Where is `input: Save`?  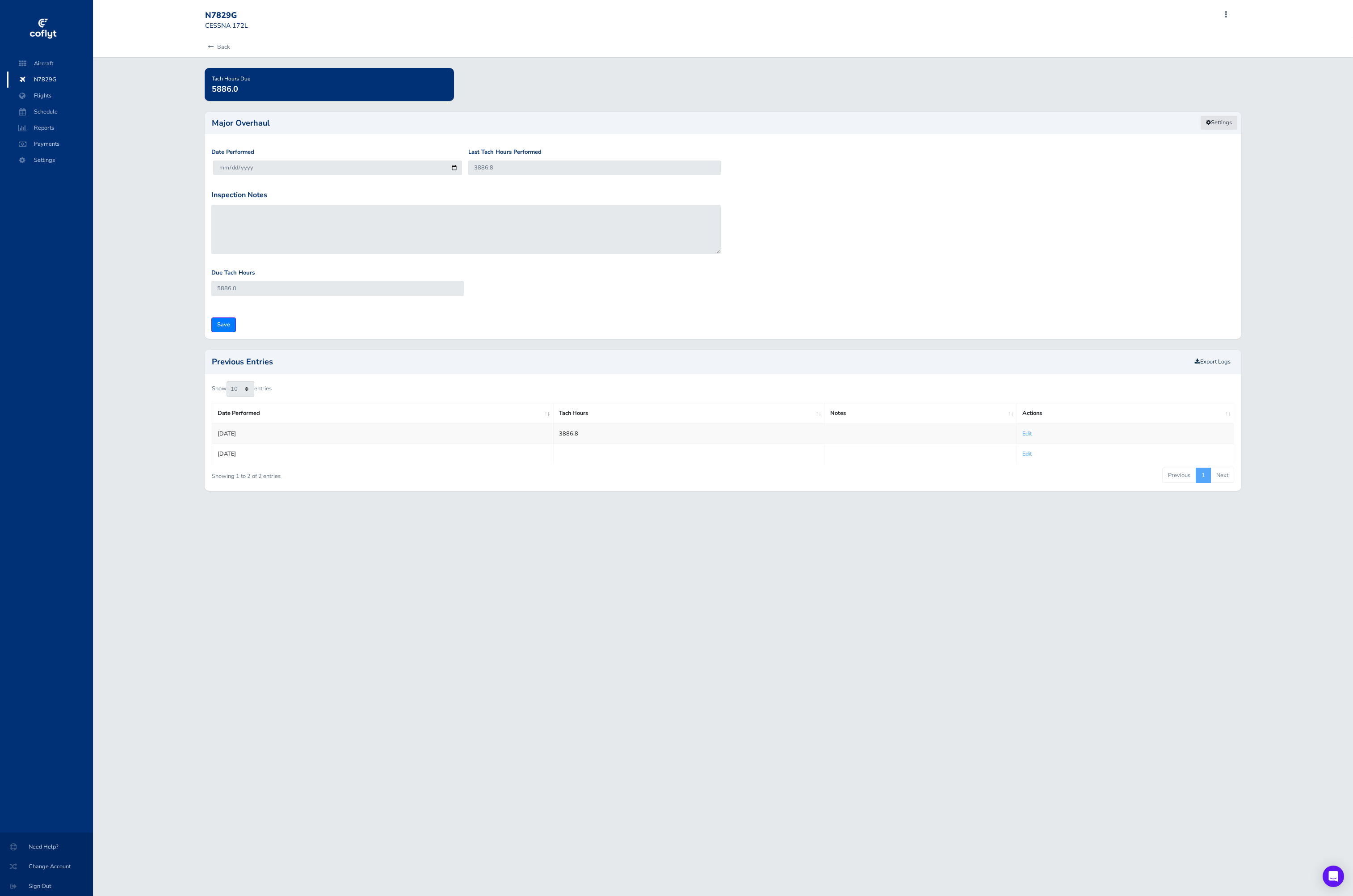 input: Save is located at coordinates (223, 324).